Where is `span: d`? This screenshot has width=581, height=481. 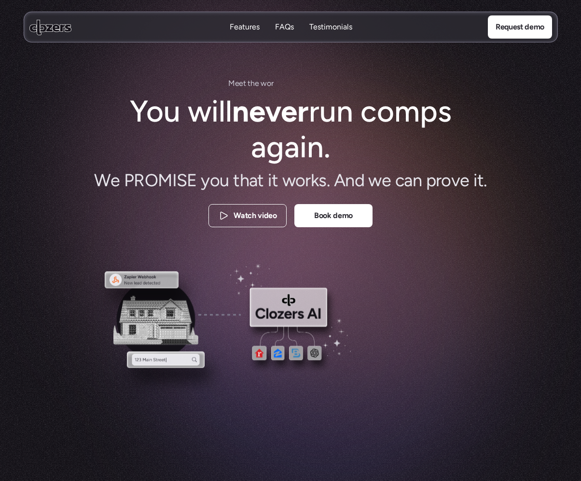
span: d is located at coordinates (277, 83).